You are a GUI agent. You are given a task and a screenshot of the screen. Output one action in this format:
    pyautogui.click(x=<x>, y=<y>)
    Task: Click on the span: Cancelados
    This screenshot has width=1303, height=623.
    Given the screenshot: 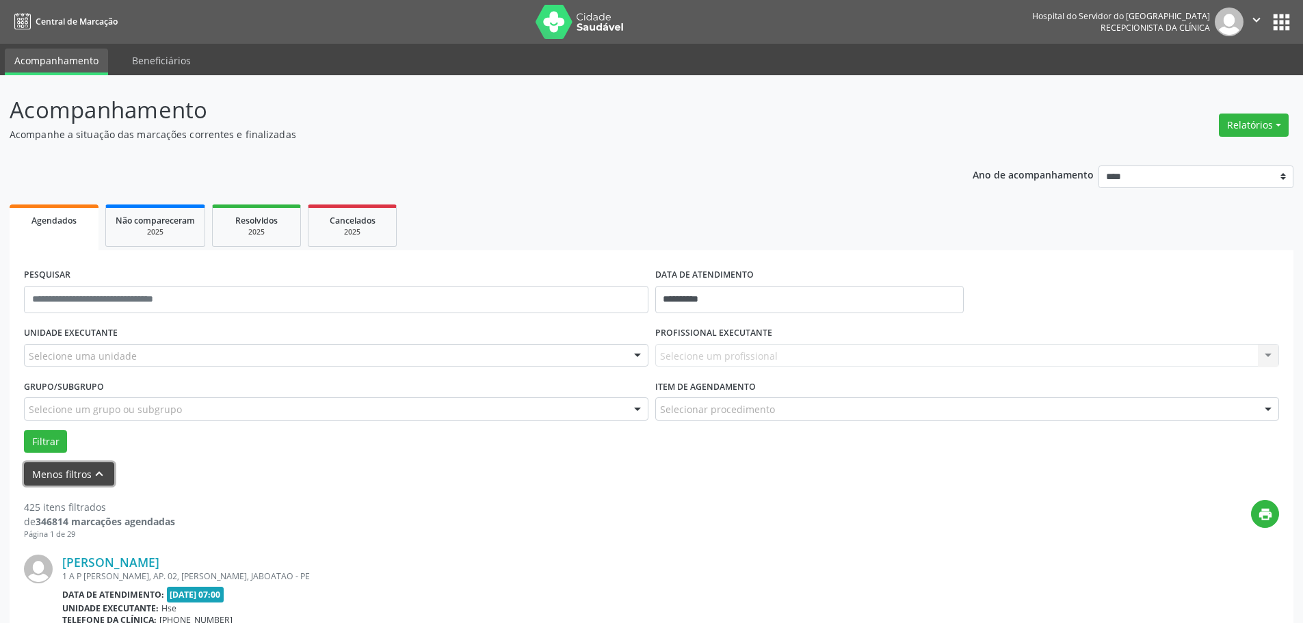 What is the action you would take?
    pyautogui.click(x=352, y=220)
    